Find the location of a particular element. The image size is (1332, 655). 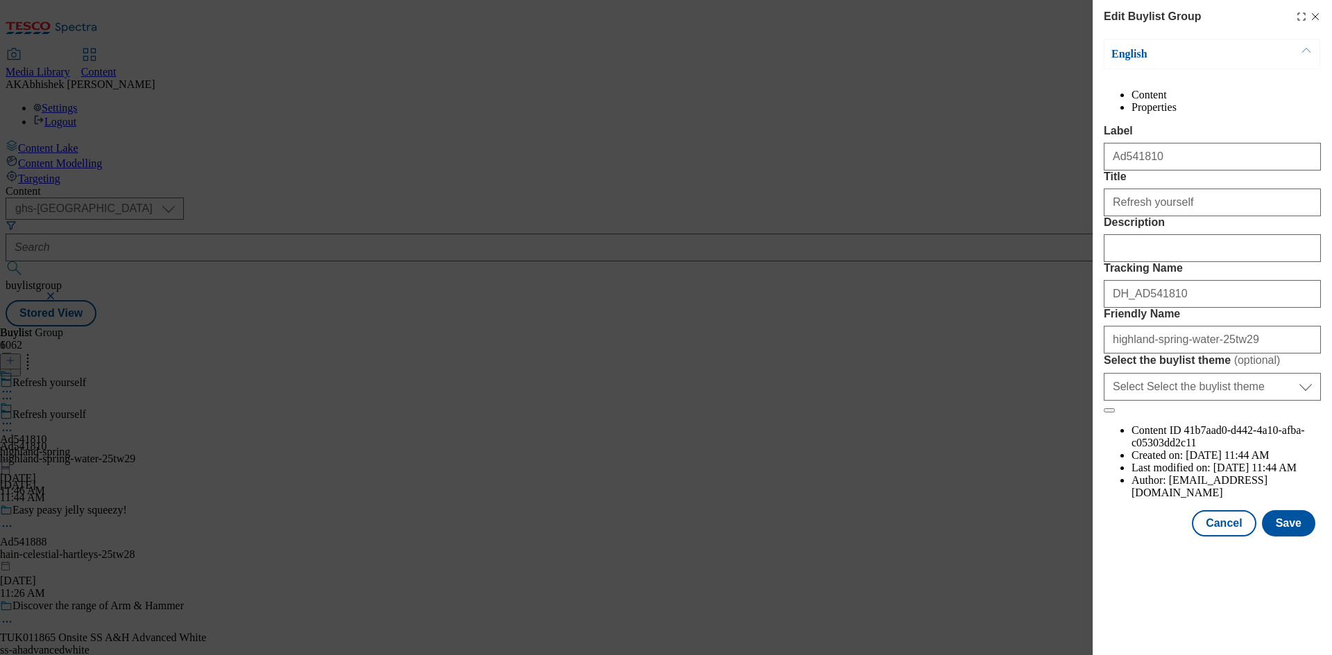

input: Enter Title is located at coordinates (1212, 203).